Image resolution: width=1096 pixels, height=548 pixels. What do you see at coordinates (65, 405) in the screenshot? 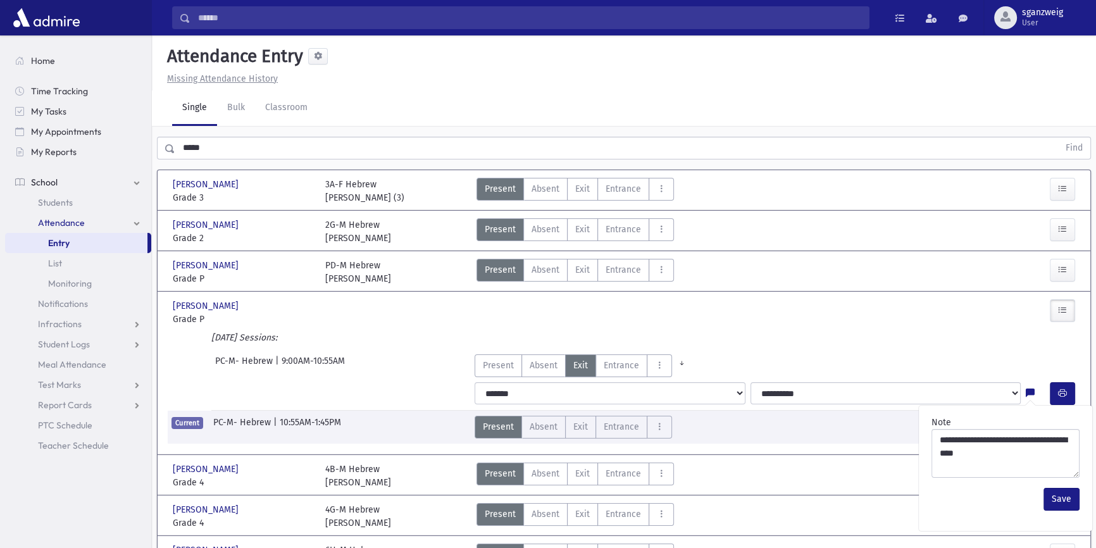
I see `span: Report Cards` at bounding box center [65, 405].